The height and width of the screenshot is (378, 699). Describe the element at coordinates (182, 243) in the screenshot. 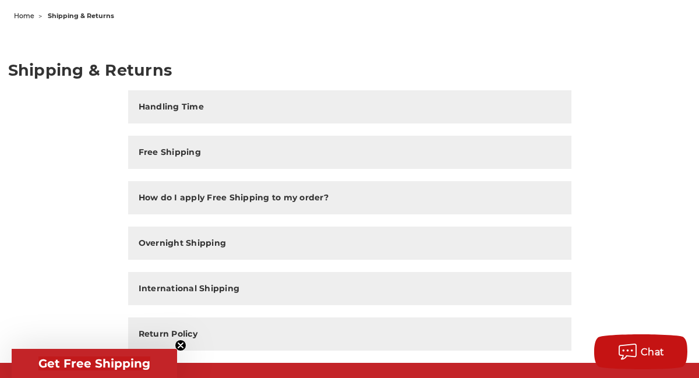

I see `h2: Overnight Shipping` at that location.